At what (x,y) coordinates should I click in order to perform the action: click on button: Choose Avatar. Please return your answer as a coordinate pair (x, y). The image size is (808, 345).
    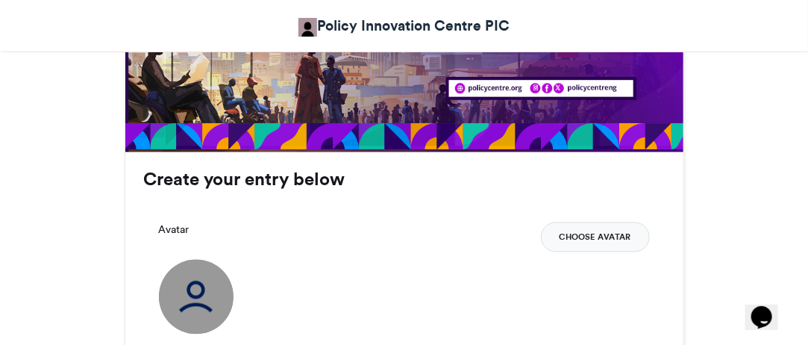
    Looking at the image, I should click on (595, 237).